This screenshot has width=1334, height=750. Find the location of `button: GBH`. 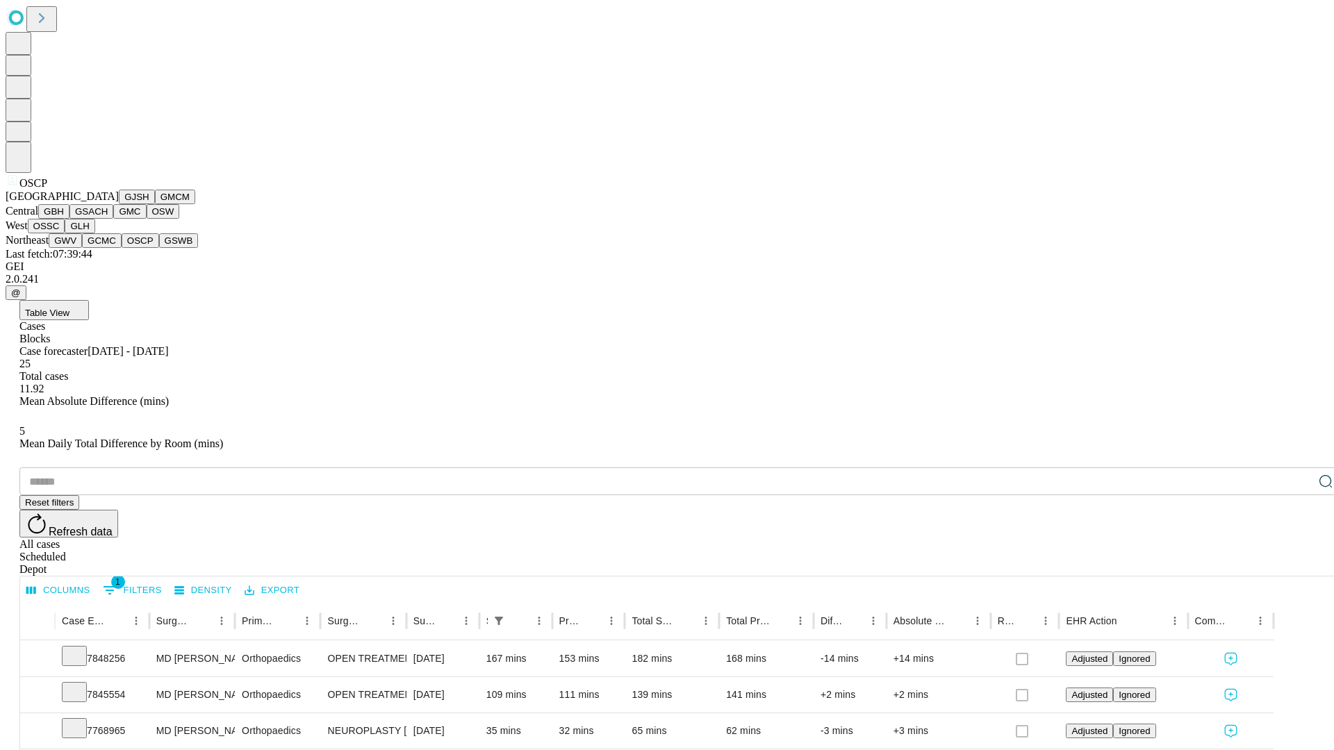

button: GBH is located at coordinates (53, 211).